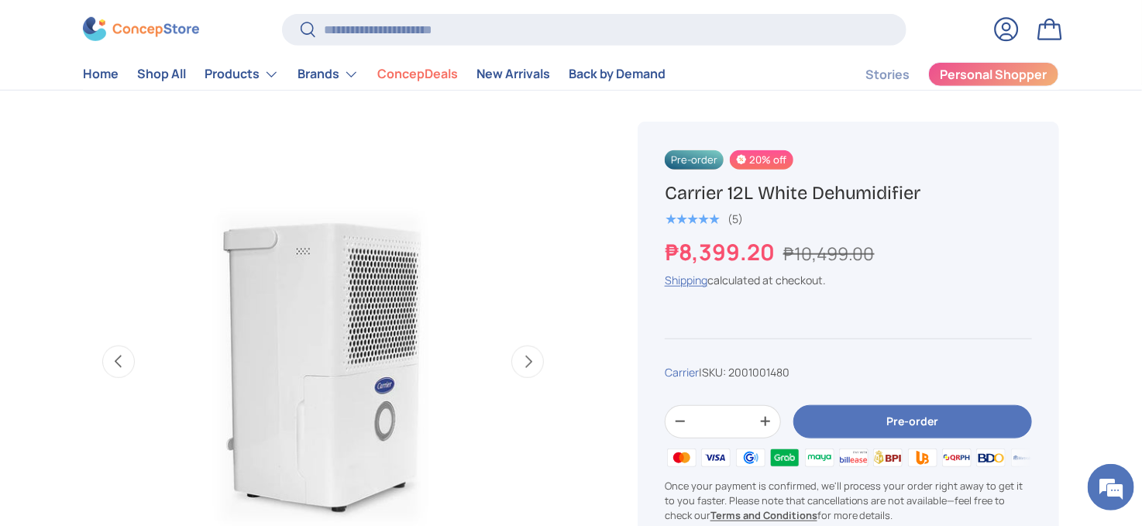 The width and height of the screenshot is (1142, 526). What do you see at coordinates (735, 218) in the screenshot?
I see `div: (5)` at bounding box center [735, 218].